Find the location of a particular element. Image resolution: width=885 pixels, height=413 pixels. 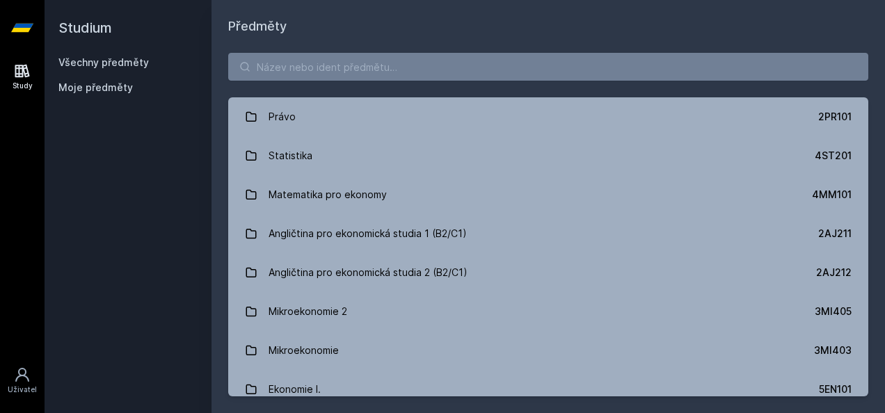

div: Právo is located at coordinates (282, 117).